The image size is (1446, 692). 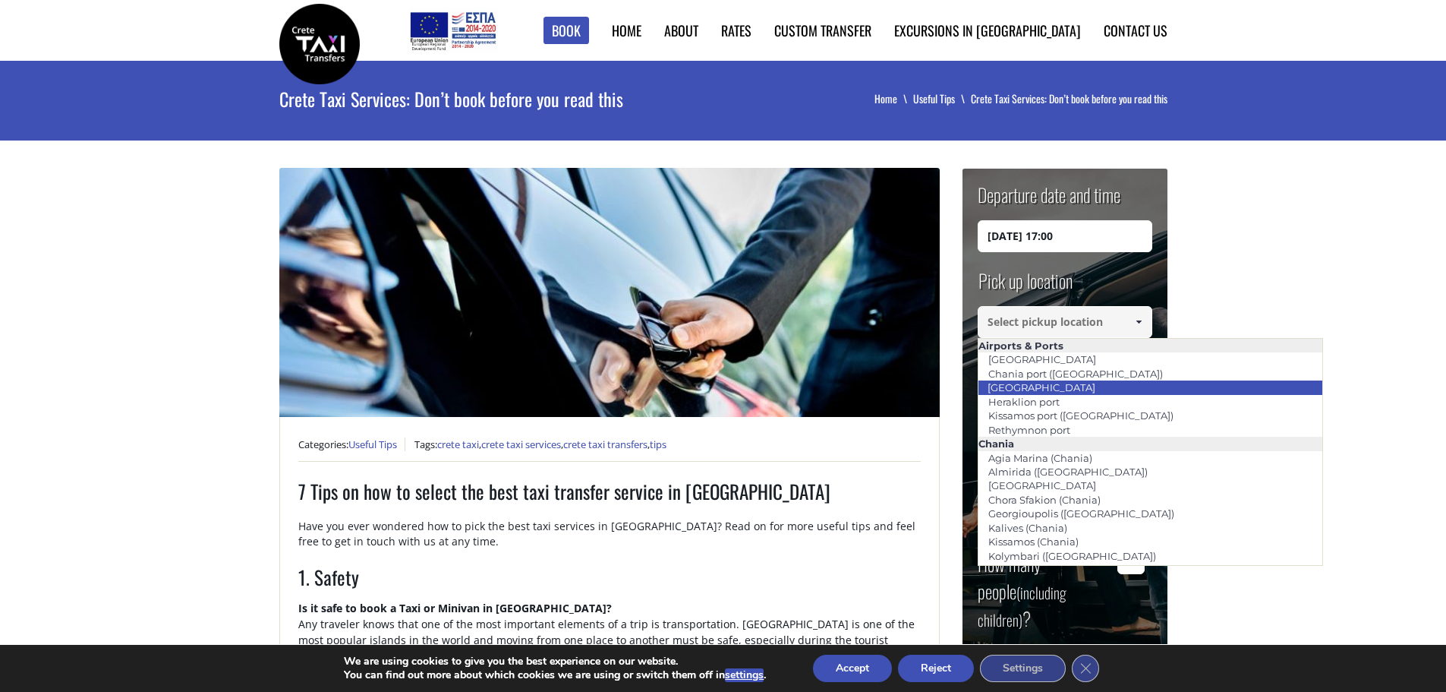 What do you see at coordinates (458, 444) in the screenshot?
I see `a: crete taxi` at bounding box center [458, 444].